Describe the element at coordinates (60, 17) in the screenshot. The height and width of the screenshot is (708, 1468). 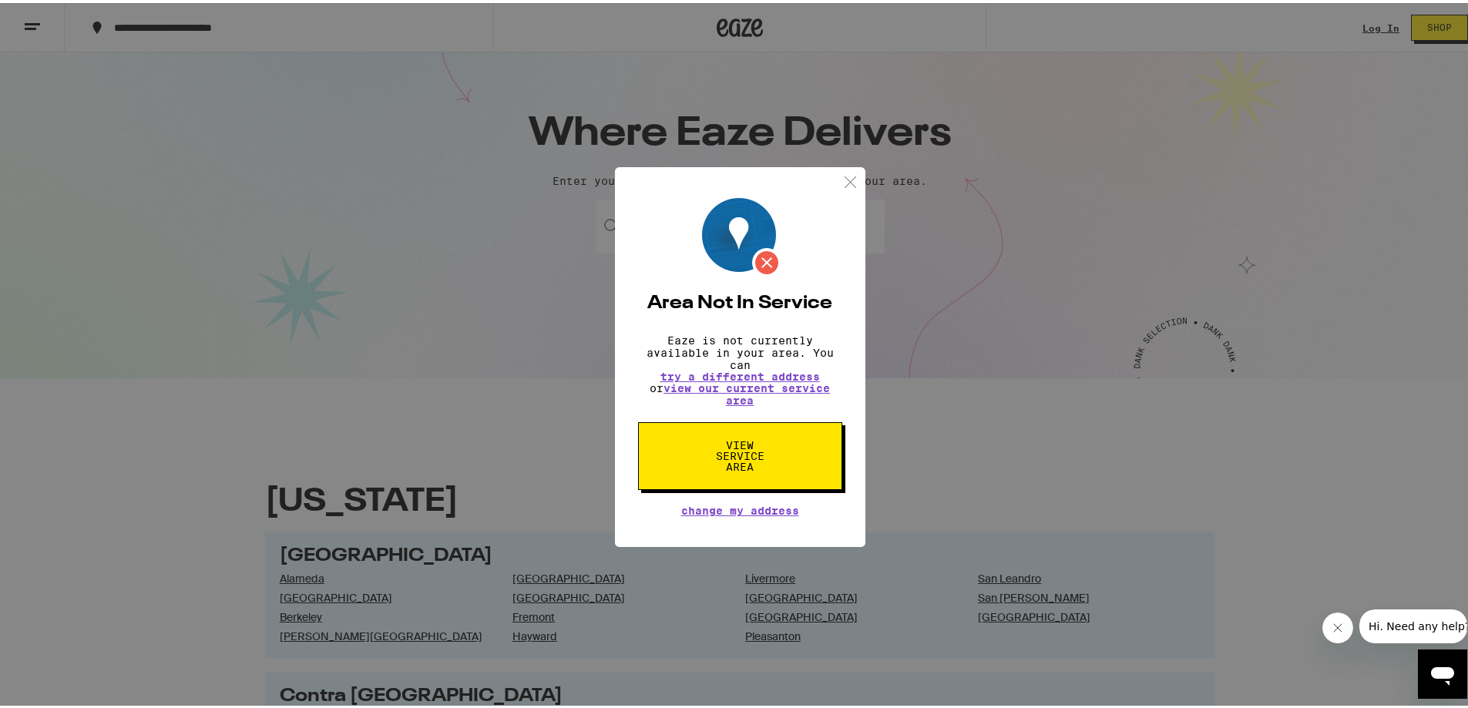
I see `span: Hi. Need any help?` at that location.